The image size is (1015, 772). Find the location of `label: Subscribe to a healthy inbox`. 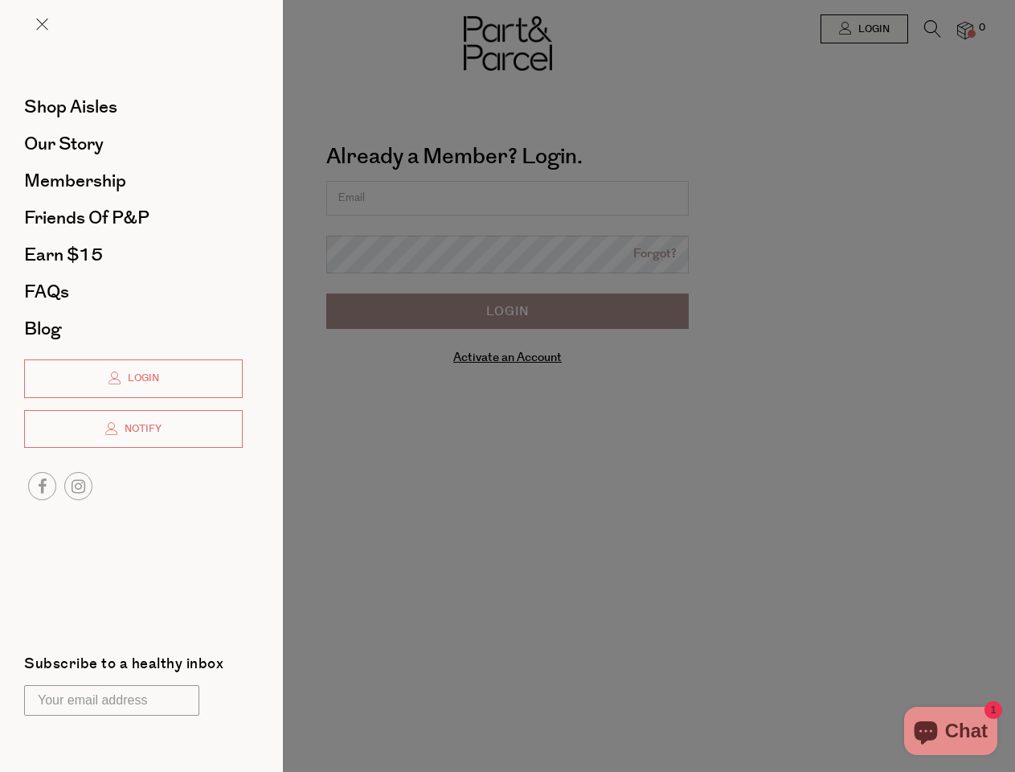

label: Subscribe to a healthy inbox is located at coordinates (124, 667).